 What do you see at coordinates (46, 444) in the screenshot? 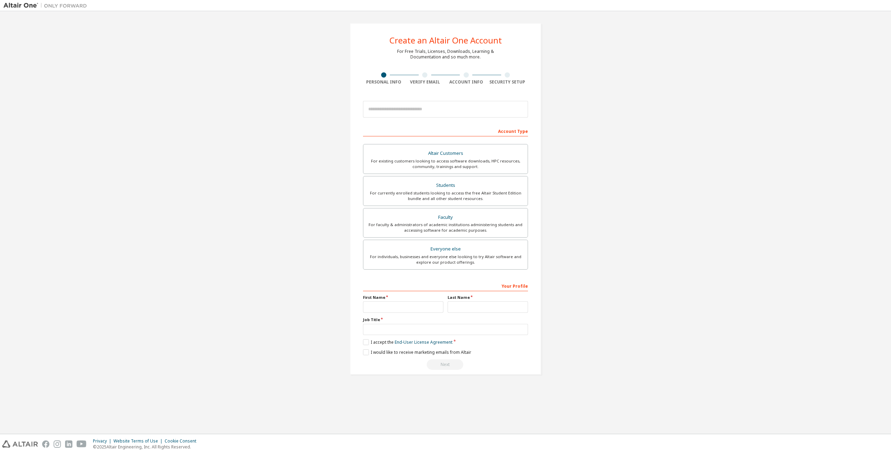
I see `img: facebook.svg` at bounding box center [46, 444].